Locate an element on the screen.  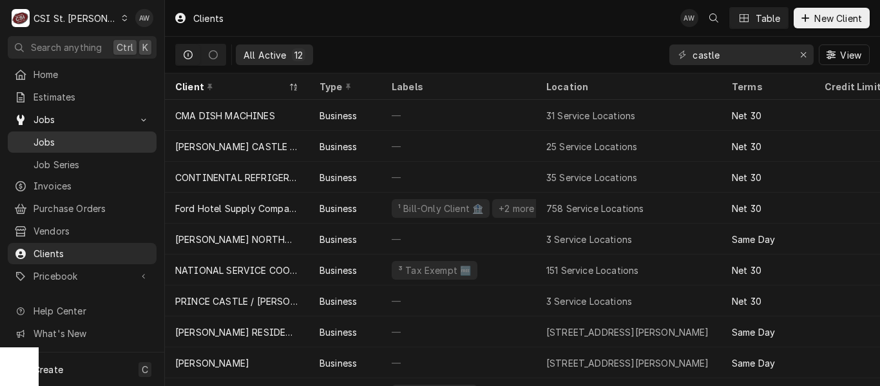
div: 35 Service Locations is located at coordinates (592, 177).